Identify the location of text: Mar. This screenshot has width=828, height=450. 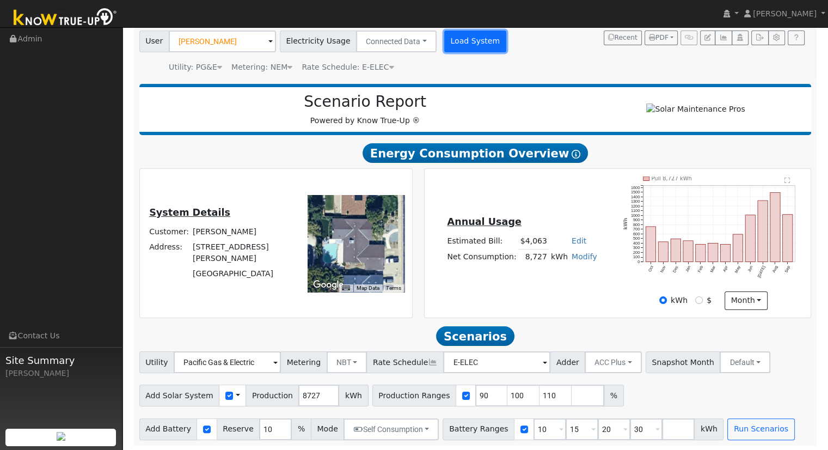
(713, 269).